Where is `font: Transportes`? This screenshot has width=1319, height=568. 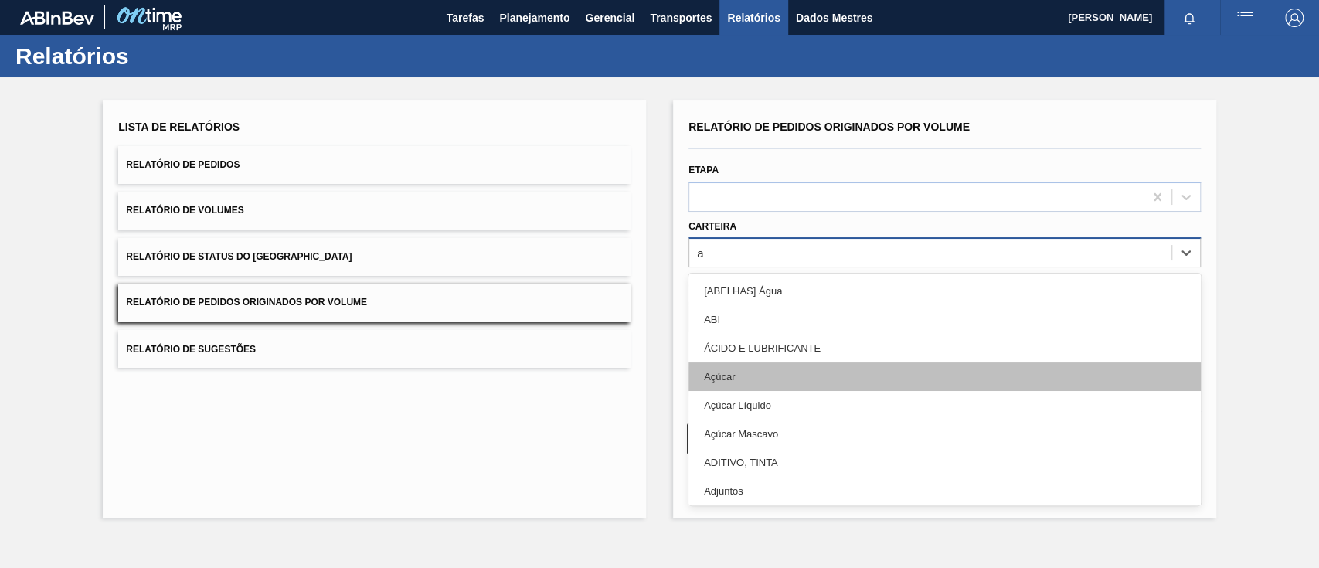
font: Transportes is located at coordinates (681, 18).